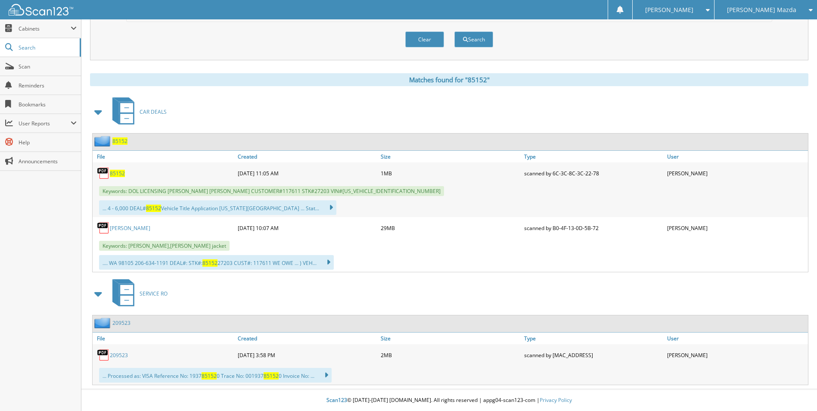  I want to click on span: Scan123, so click(337, 400).